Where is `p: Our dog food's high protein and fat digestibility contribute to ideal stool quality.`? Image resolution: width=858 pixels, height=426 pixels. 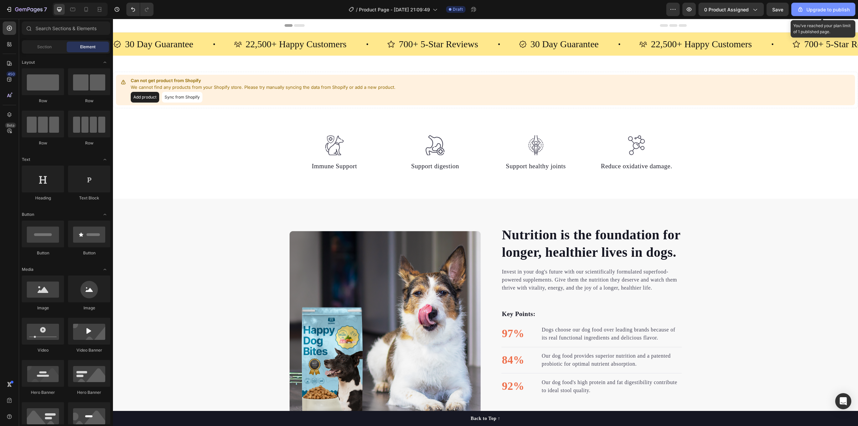
p: Our dog food's high protein and fat digestibility contribute to ideal stool quality. is located at coordinates (498, 368).